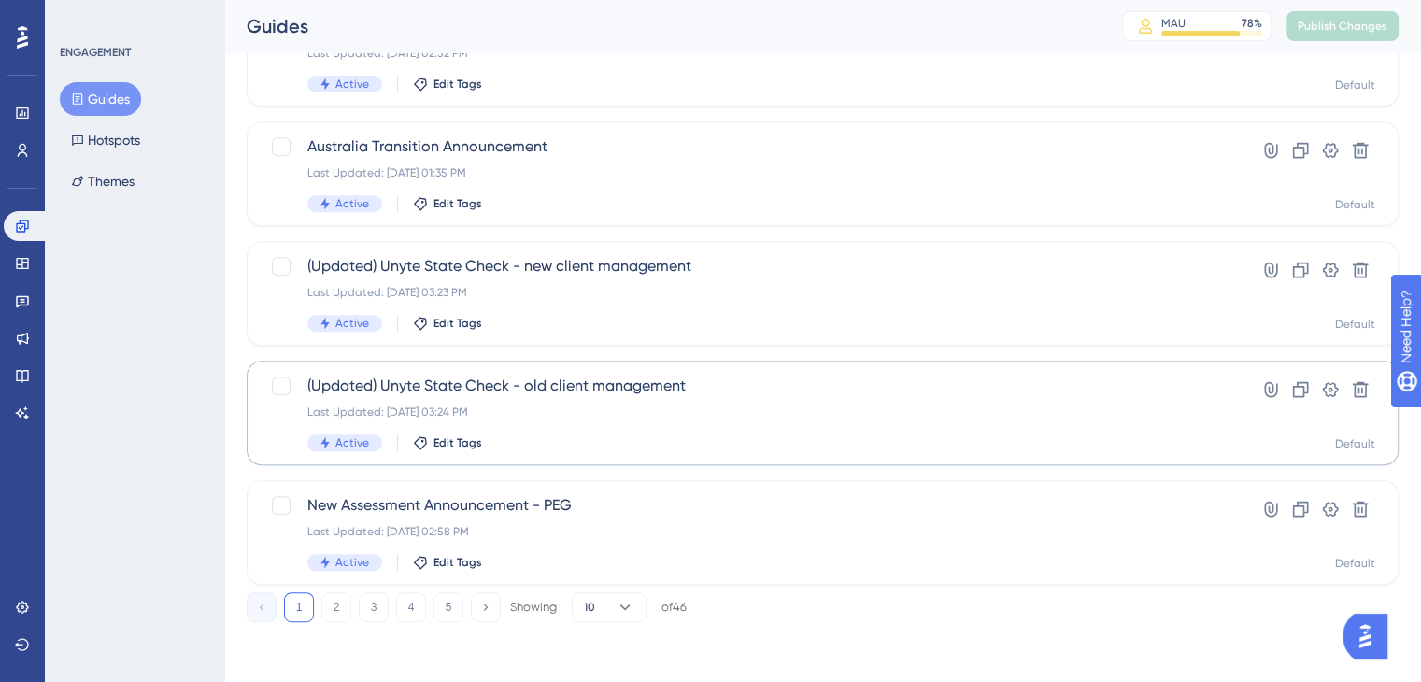 The width and height of the screenshot is (1421, 682). I want to click on button: 4, so click(411, 607).